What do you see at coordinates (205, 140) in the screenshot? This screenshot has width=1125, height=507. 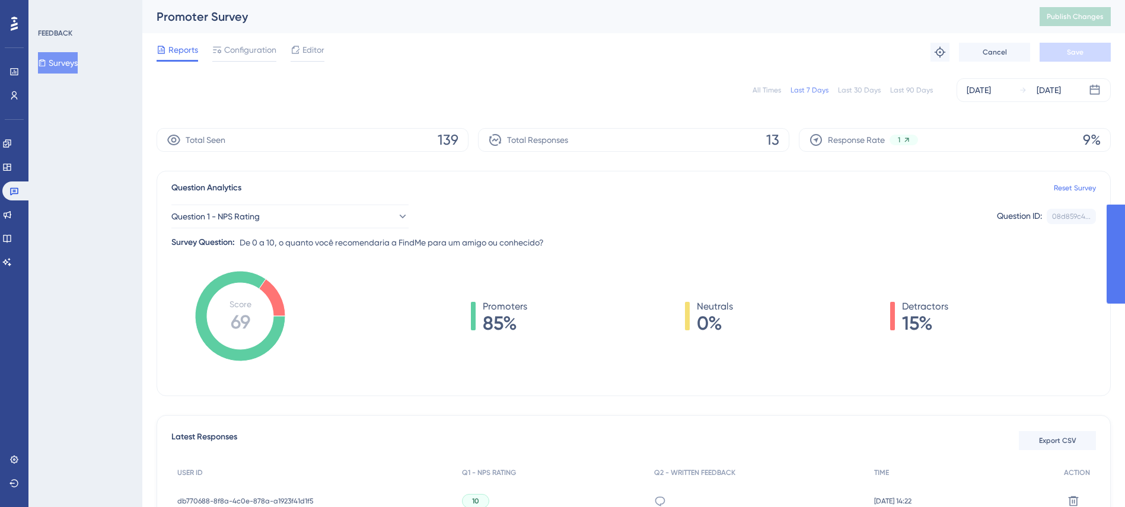 I see `span: Total Seen` at bounding box center [205, 140].